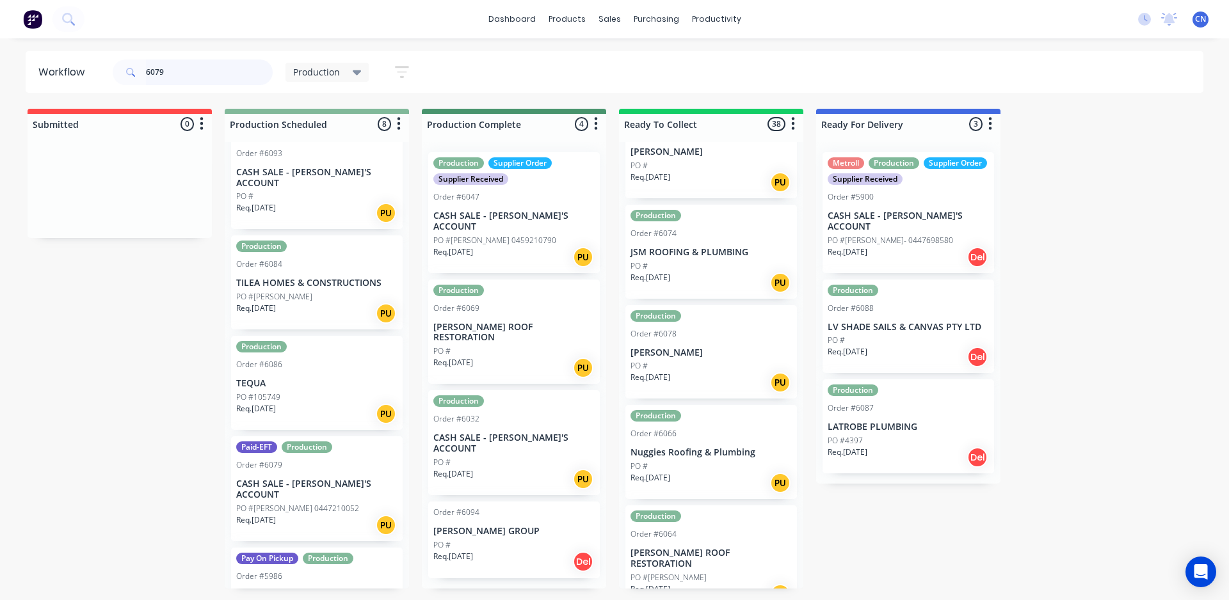 Image resolution: width=1229 pixels, height=600 pixels. What do you see at coordinates (267, 559) in the screenshot?
I see `div: Pay On Pickup` at bounding box center [267, 559].